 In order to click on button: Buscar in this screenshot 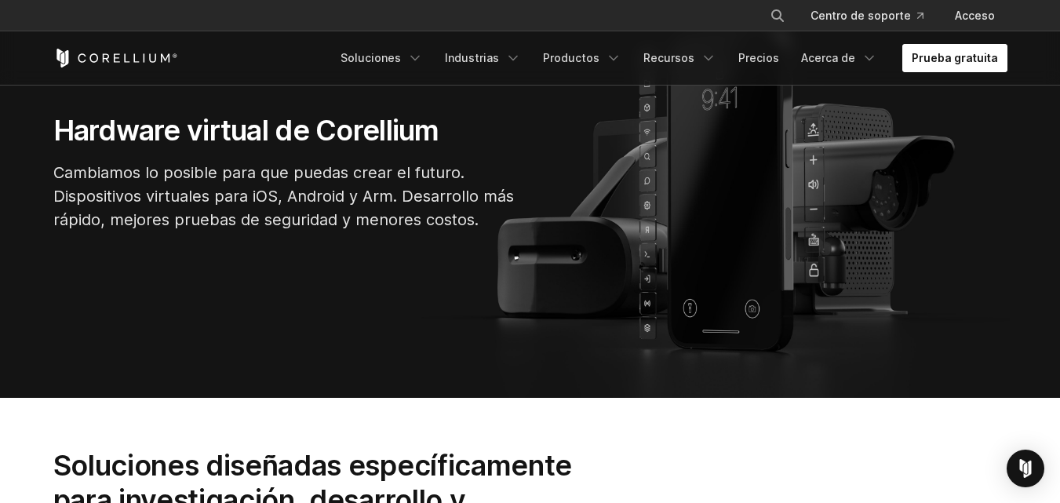, I will do `click(778, 16)`.